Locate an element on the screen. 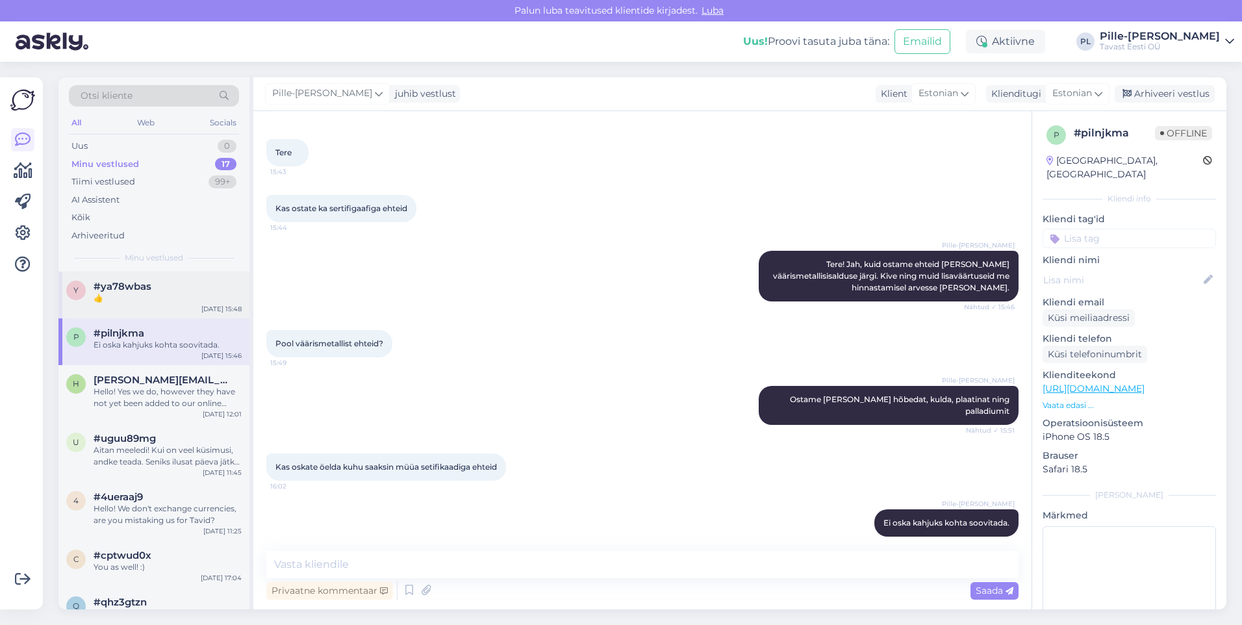 This screenshot has height=625, width=1242. span: c is located at coordinates (76, 559).